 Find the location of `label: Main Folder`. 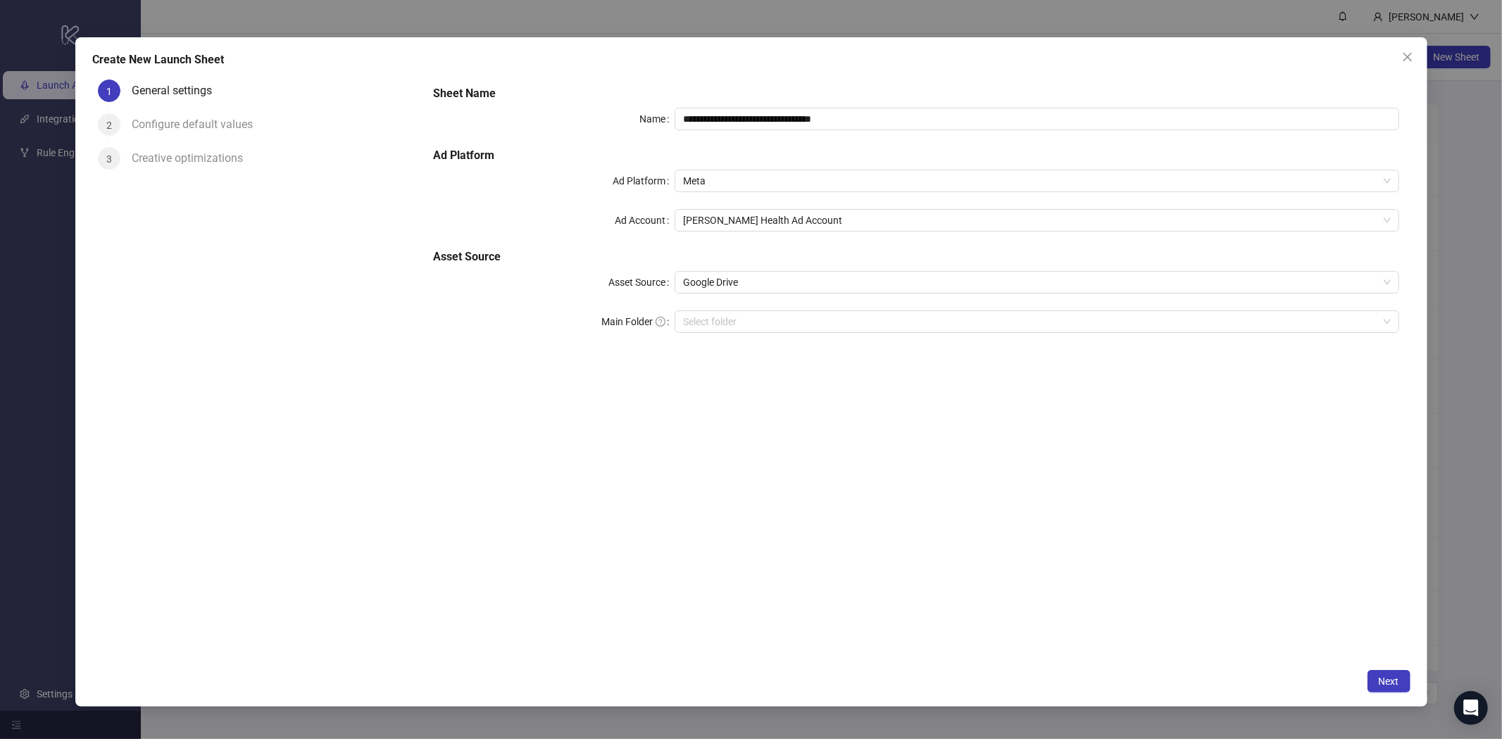

label: Main Folder is located at coordinates (638, 322).